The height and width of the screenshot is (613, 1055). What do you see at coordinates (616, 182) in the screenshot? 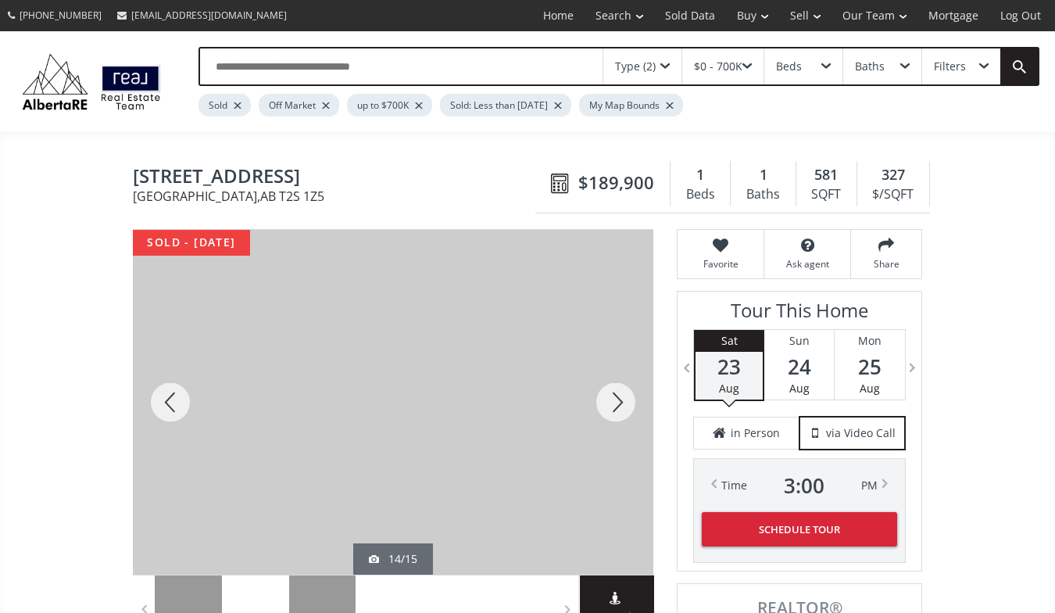
I see `span: $189,900` at bounding box center [616, 182].